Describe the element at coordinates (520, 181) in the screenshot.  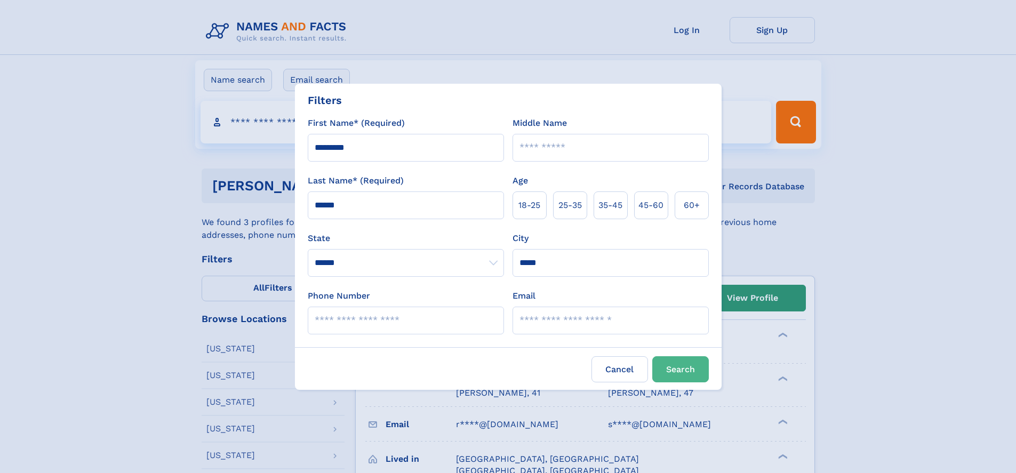
I see `label: Age` at that location.